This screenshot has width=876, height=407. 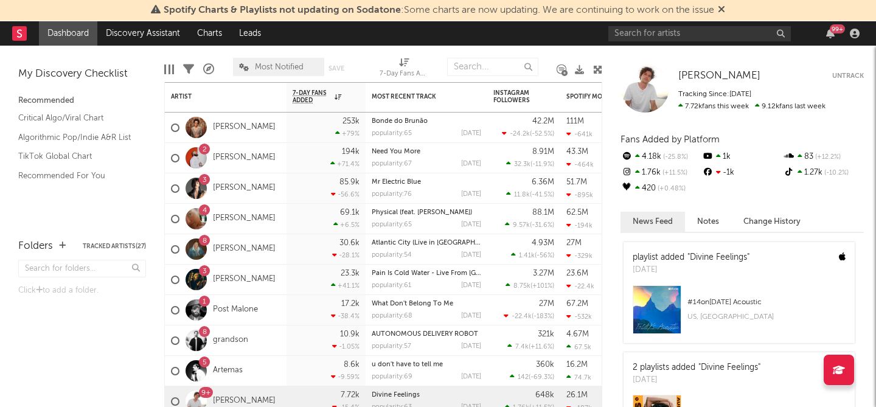 What do you see at coordinates (426, 334) in the screenshot?
I see `div: AUTONOMOUS DELIVERY ROBOT` at bounding box center [426, 334].